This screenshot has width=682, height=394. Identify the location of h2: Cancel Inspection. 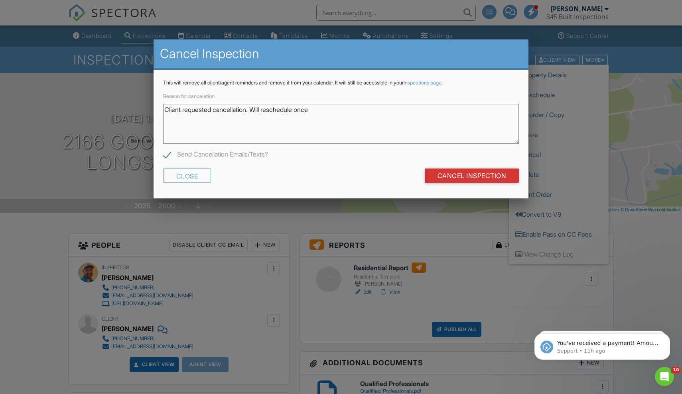
(341, 54).